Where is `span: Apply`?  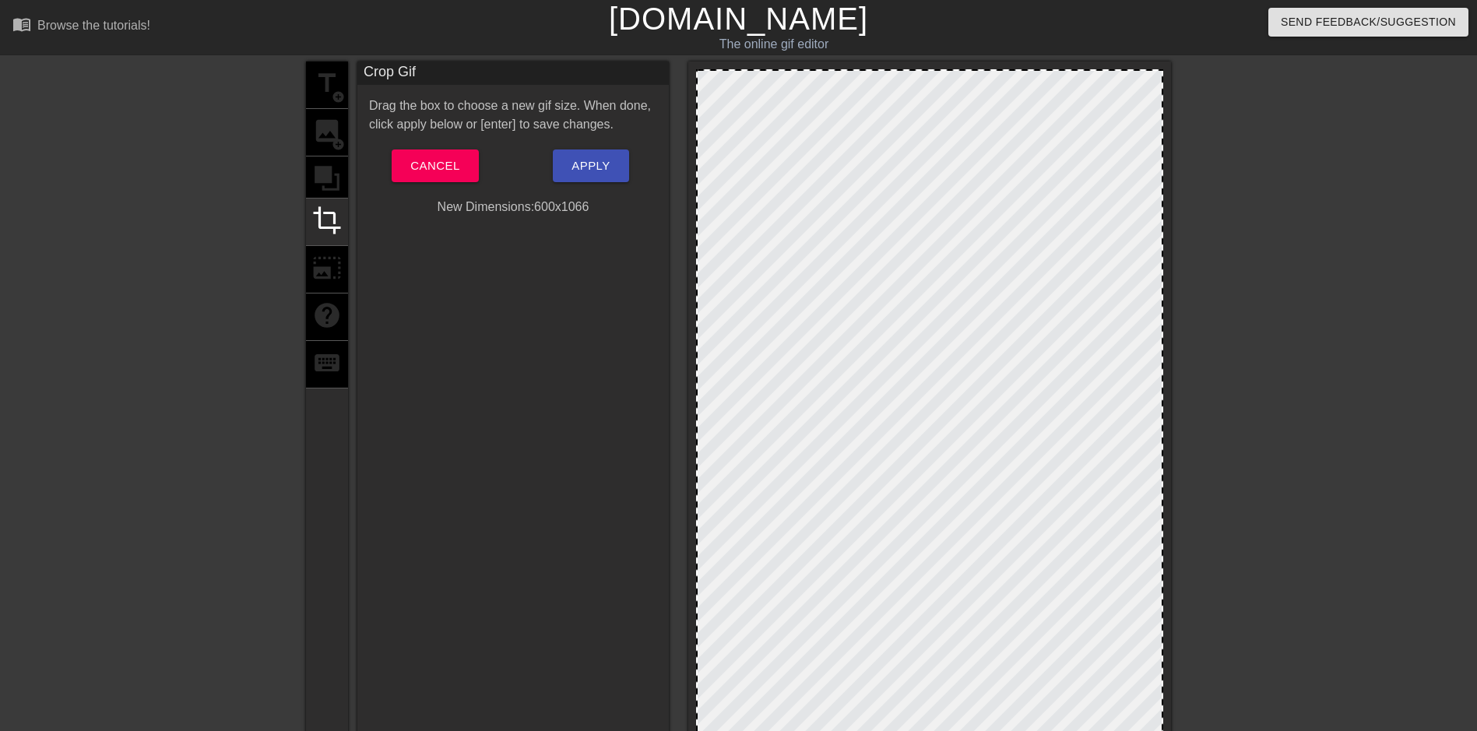 span: Apply is located at coordinates (590, 166).